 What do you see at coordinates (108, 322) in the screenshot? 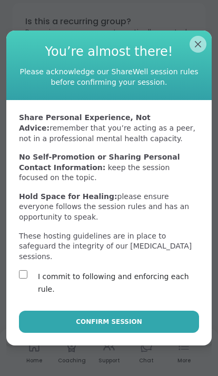
I see `span: Confirm Session` at bounding box center [108, 322].